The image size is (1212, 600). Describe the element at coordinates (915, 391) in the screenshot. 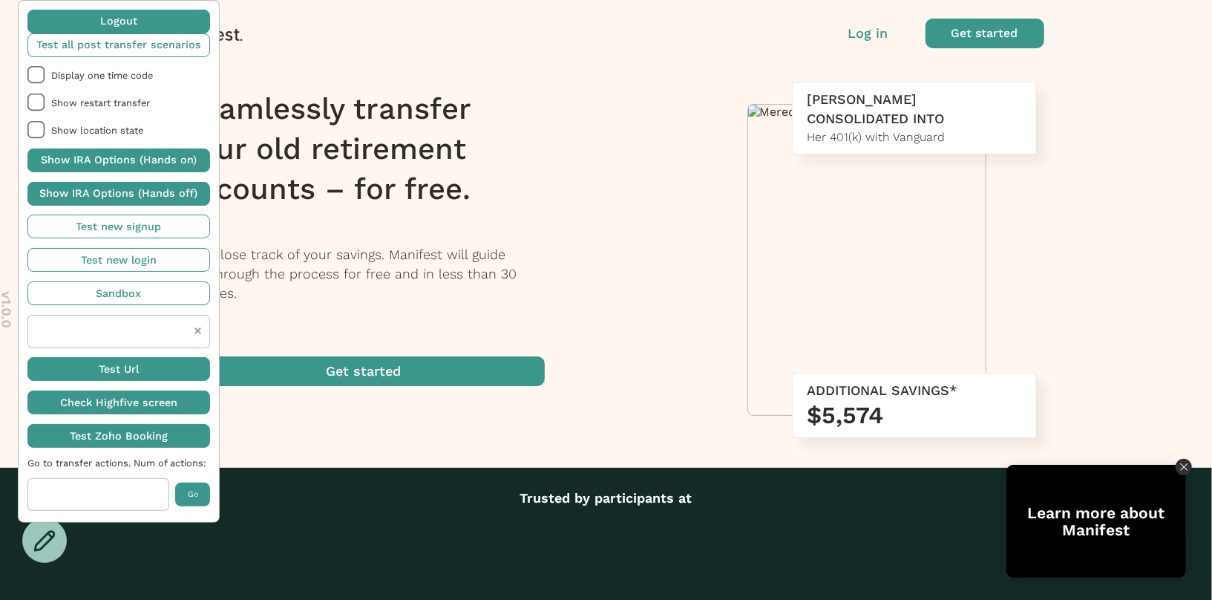

I see `div: ADDITIONAL SAVINGS*` at that location.